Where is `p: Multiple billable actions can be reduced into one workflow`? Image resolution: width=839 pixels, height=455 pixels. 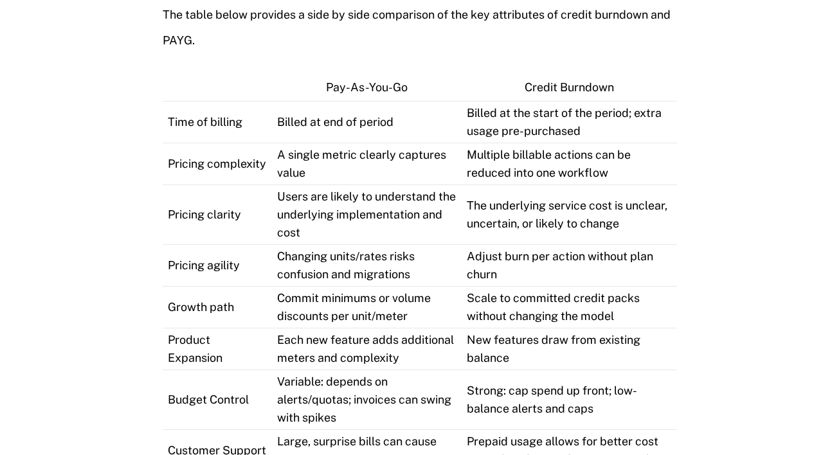 p: Multiple billable actions can be reduced into one workflow is located at coordinates (569, 164).